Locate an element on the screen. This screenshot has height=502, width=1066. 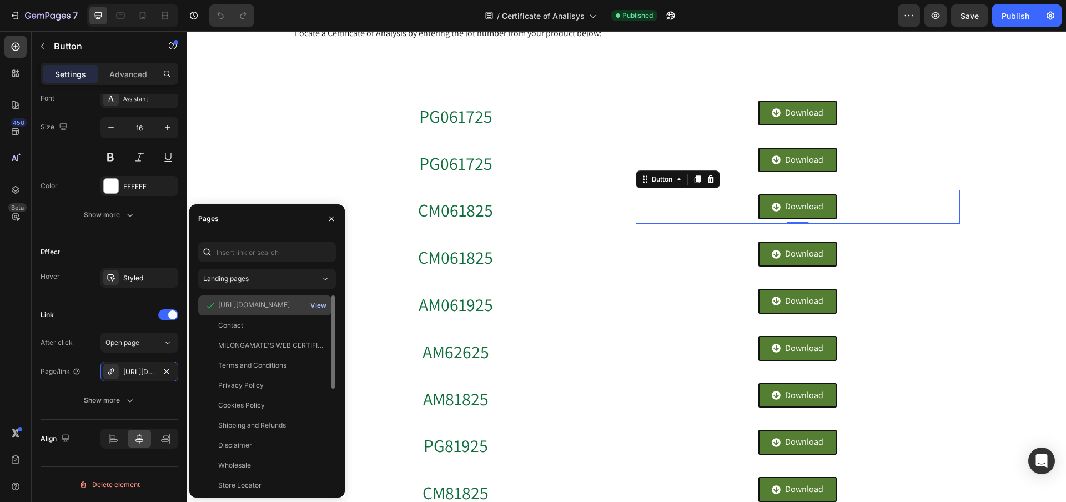
button: Delete element is located at coordinates (109, 485).